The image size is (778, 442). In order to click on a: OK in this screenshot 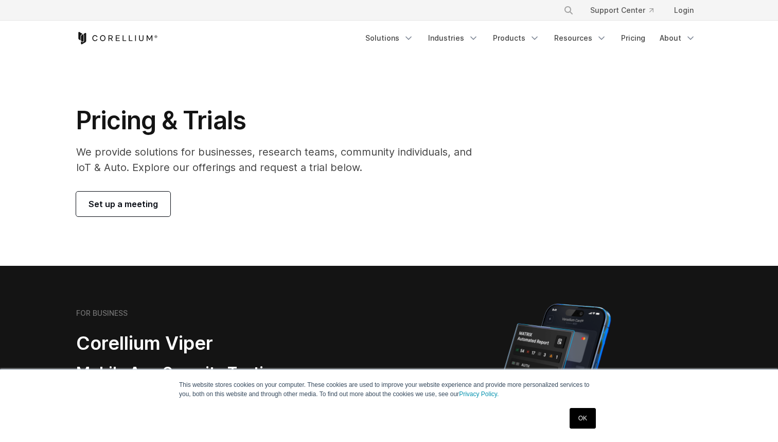, I will do `click(583, 418)`.